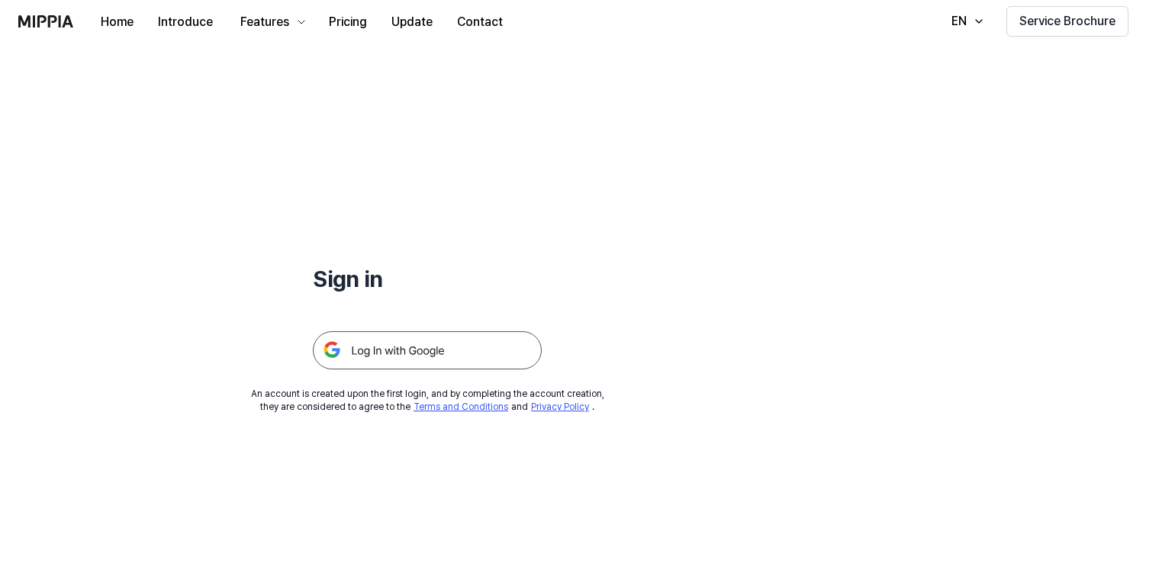 The height and width of the screenshot is (564, 1159). What do you see at coordinates (959, 21) in the screenshot?
I see `div: EN` at bounding box center [959, 21].